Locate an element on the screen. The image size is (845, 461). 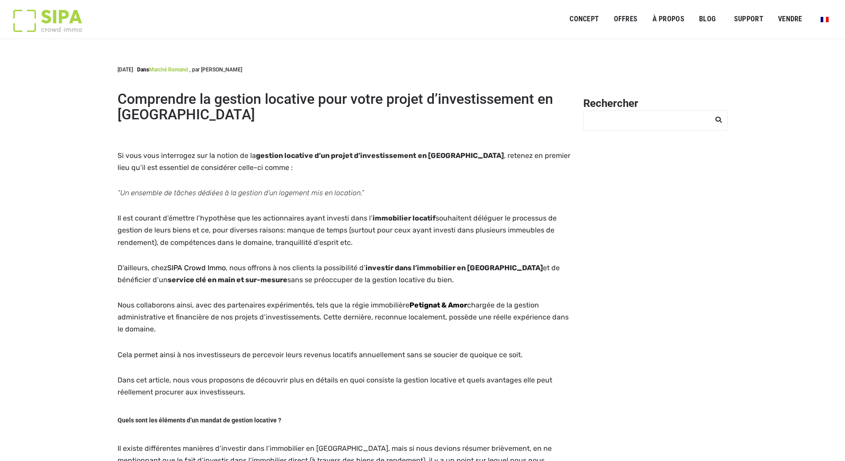
span: “Un ensemble de tâches dédiées à la gestion d’un logement mis en location.” is located at coordinates (241, 192).